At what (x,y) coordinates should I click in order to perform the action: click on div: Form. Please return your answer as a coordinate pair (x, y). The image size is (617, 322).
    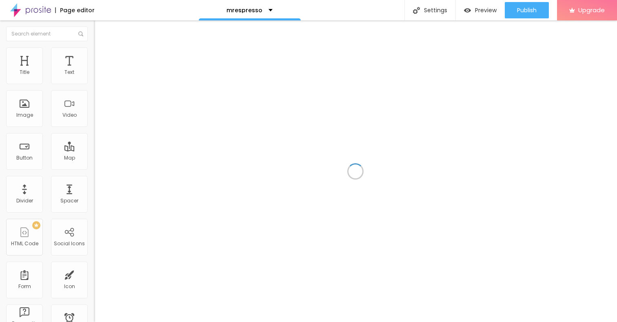
    Looking at the image, I should click on (24, 286).